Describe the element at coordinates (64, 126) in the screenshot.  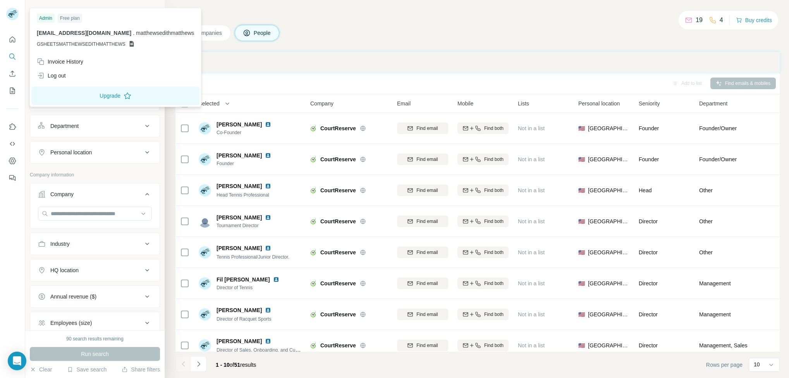
I see `div: Department` at that location.